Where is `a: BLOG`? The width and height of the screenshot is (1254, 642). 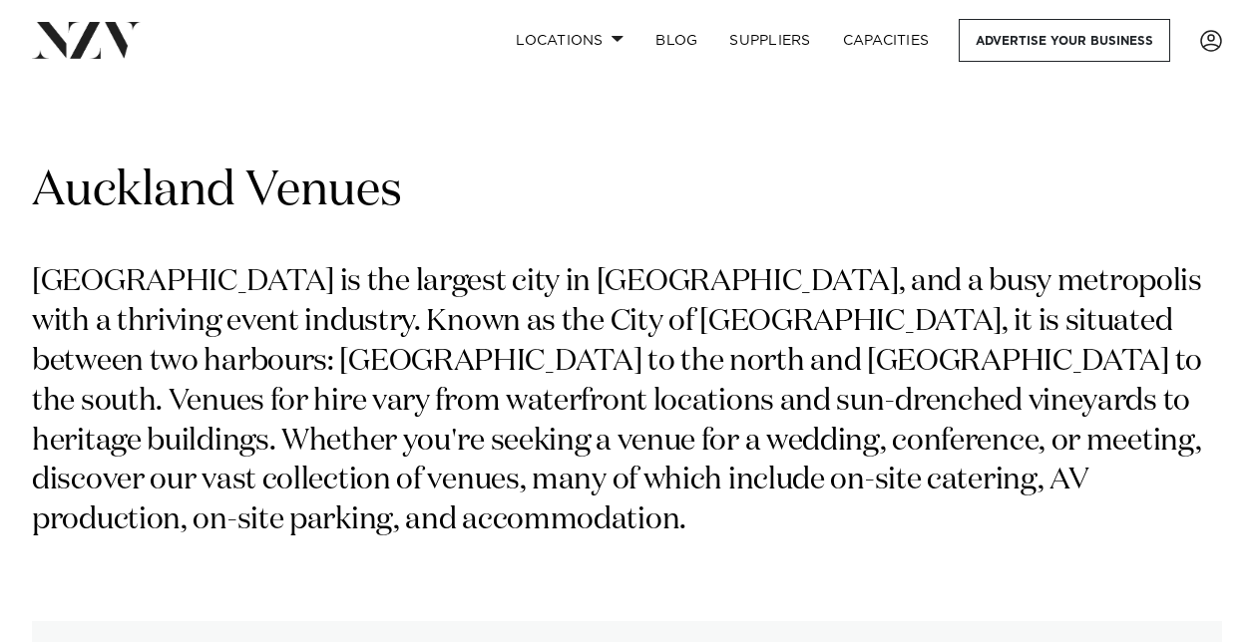 a: BLOG is located at coordinates (676, 40).